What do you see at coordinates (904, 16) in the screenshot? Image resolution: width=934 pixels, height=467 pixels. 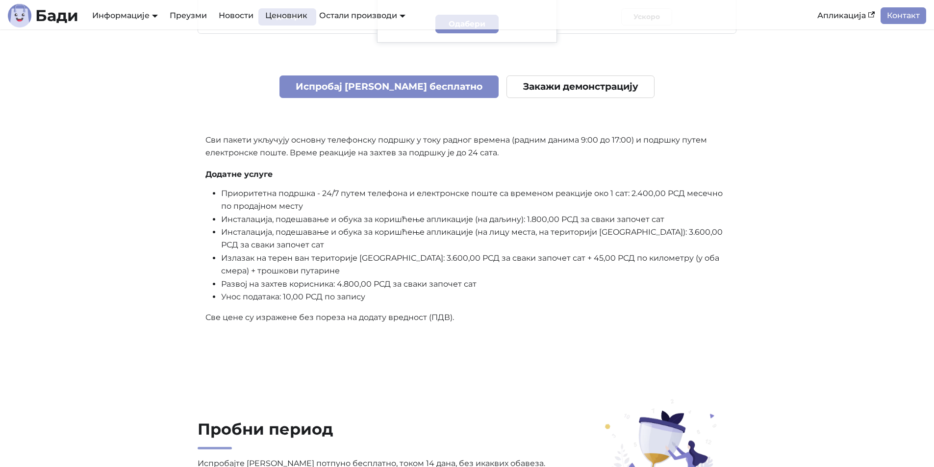 I see `a: Контакт` at bounding box center [904, 16].